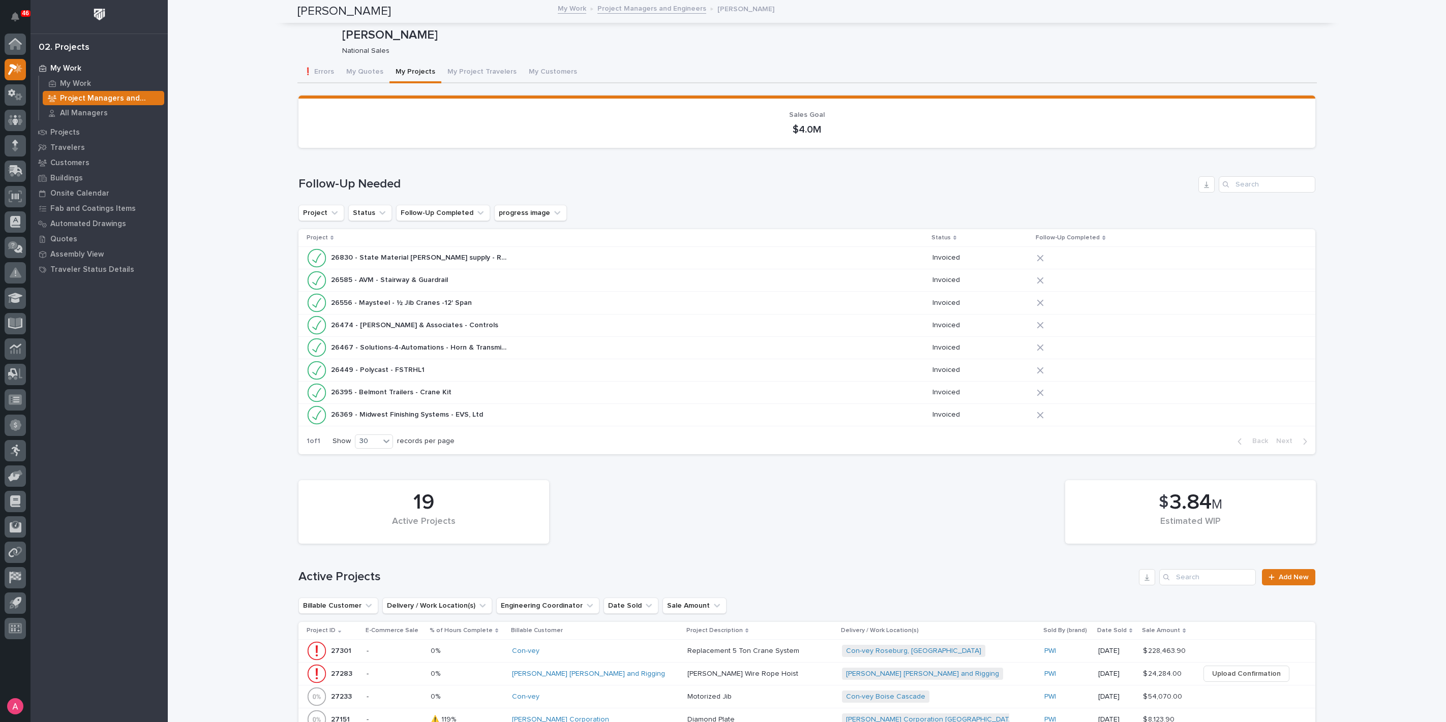 The width and height of the screenshot is (1446, 722). What do you see at coordinates (941, 238) in the screenshot?
I see `p: Status` at bounding box center [941, 238].